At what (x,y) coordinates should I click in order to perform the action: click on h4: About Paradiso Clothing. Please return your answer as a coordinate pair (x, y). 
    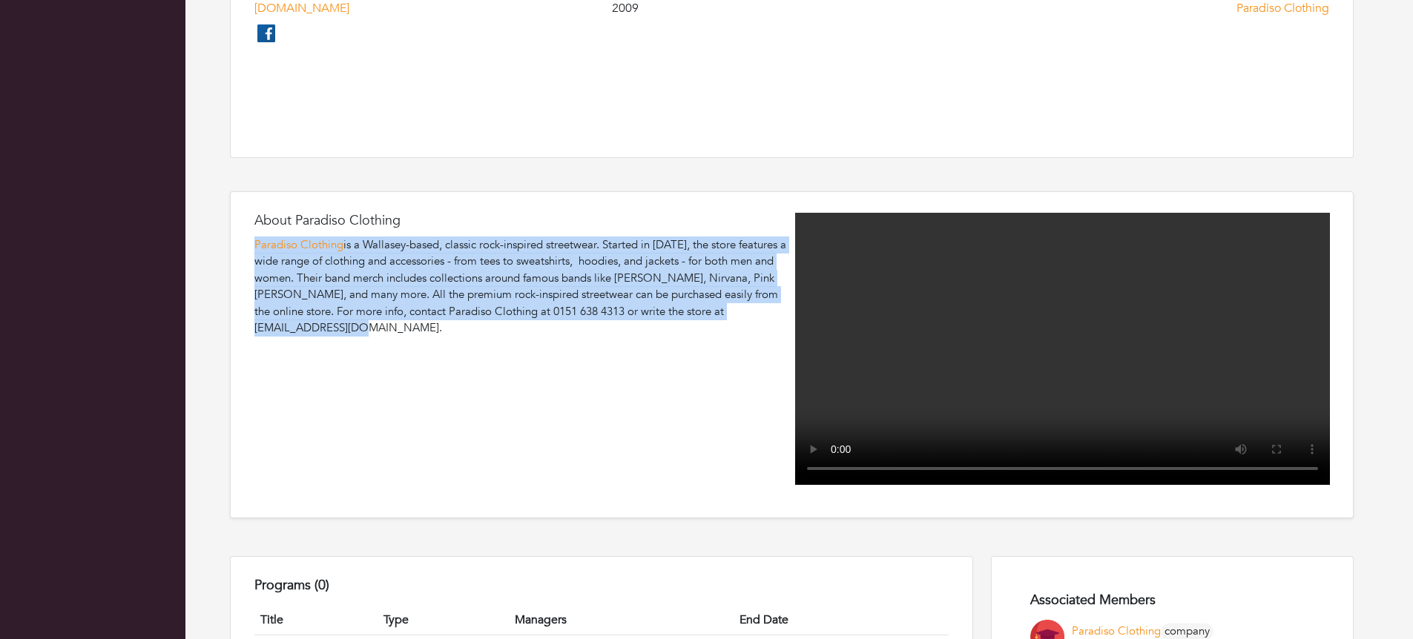
    Looking at the image, I should click on (521, 221).